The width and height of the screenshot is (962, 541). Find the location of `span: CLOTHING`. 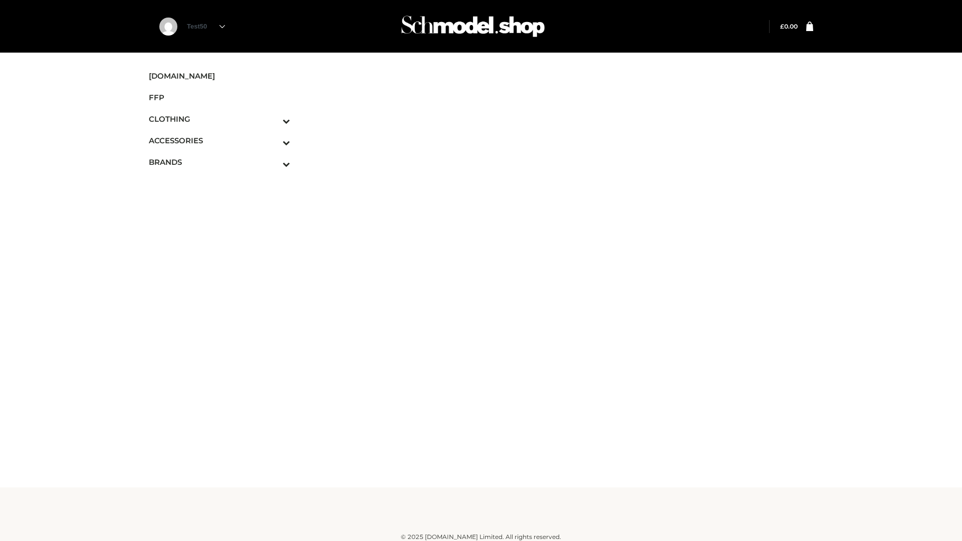

span: CLOTHING is located at coordinates (219, 119).